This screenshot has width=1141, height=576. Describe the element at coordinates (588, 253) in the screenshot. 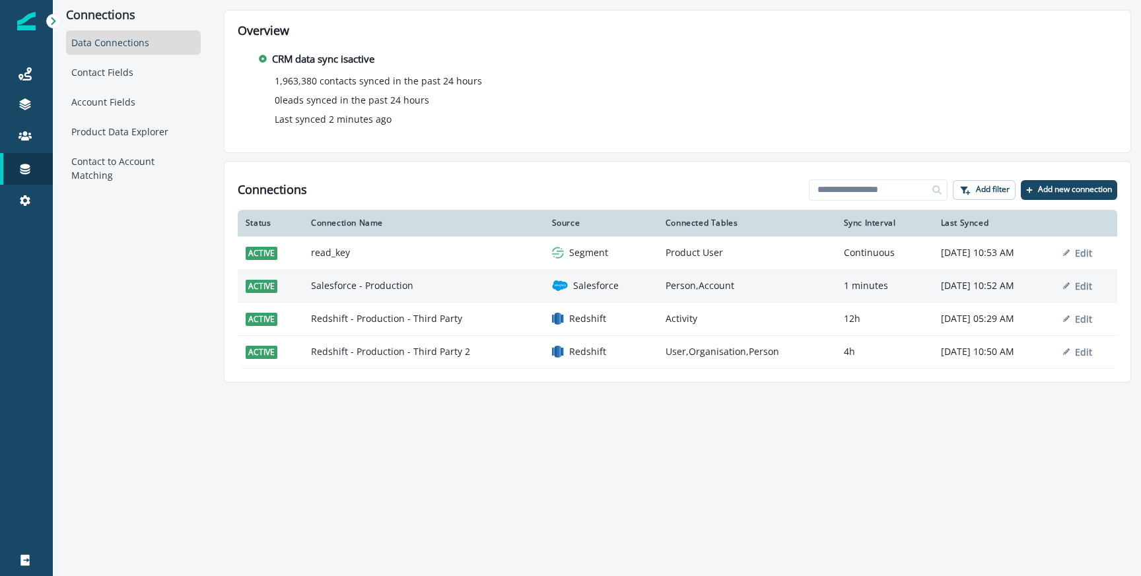

I see `p: Segment` at that location.